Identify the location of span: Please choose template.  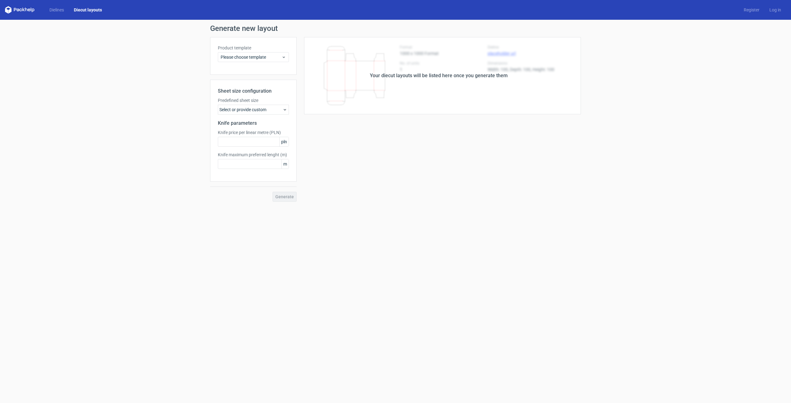
(251, 57).